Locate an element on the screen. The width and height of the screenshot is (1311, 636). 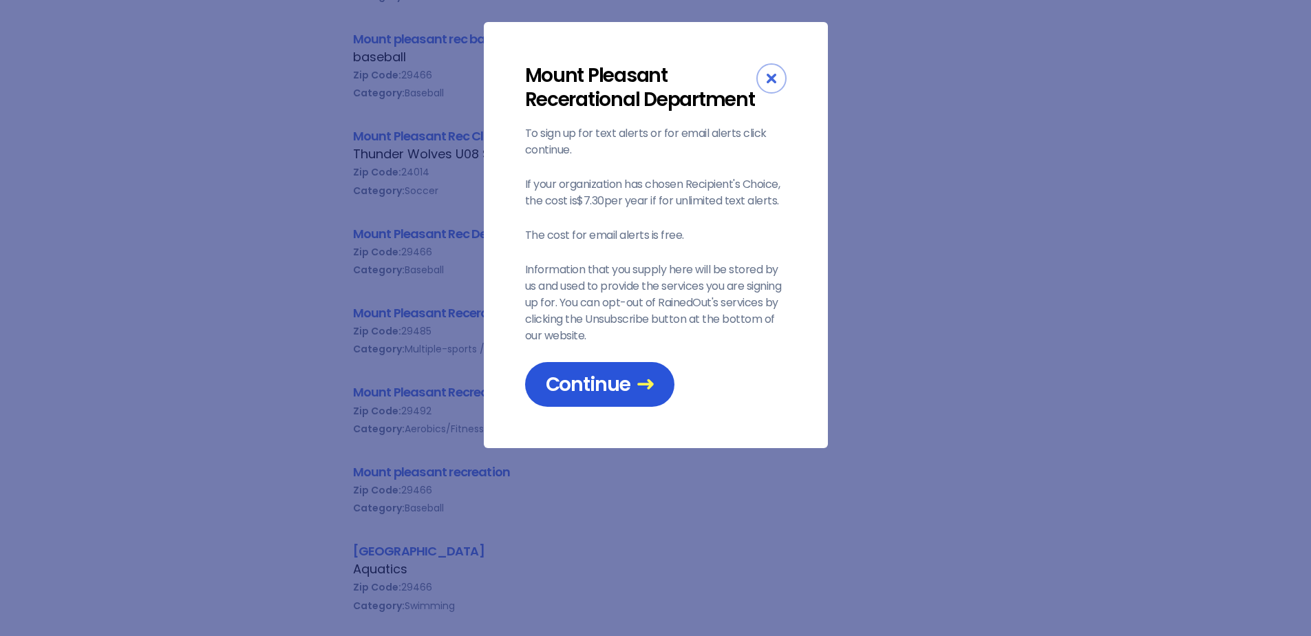
span: Continue is located at coordinates (600, 384).